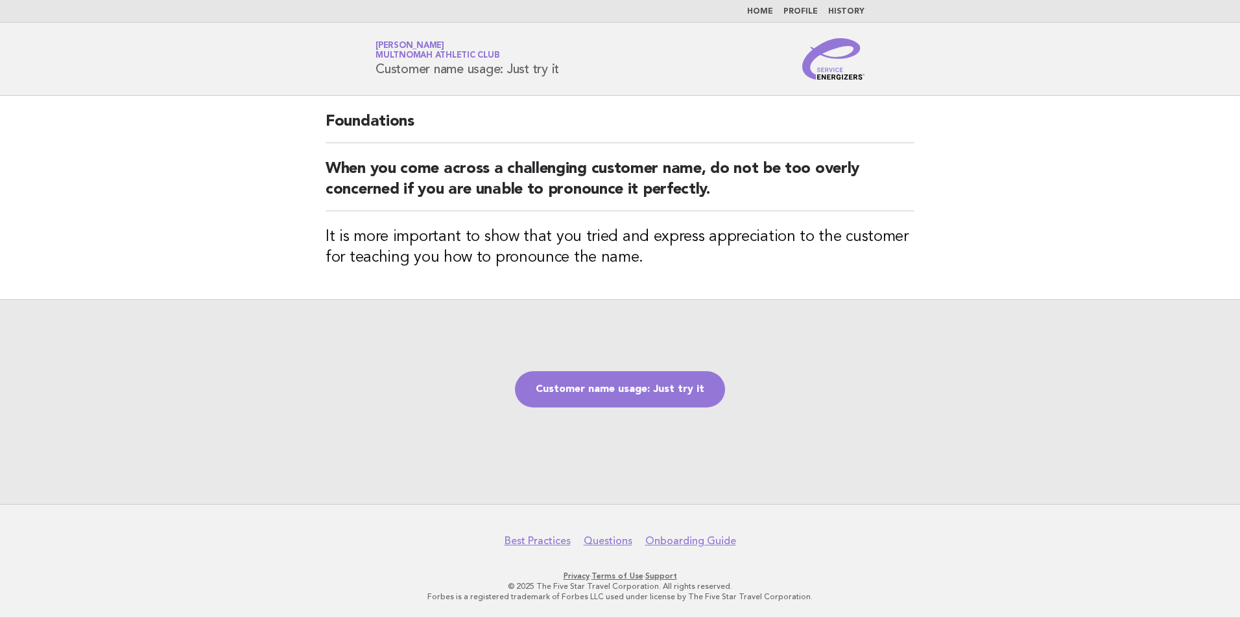 The width and height of the screenshot is (1240, 618). I want to click on a: Onboarding Guide, so click(690, 541).